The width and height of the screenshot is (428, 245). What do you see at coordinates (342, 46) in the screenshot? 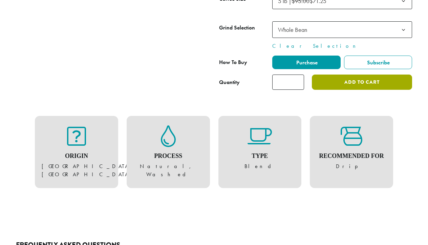
I see `a: Clear Selection` at bounding box center [342, 46].